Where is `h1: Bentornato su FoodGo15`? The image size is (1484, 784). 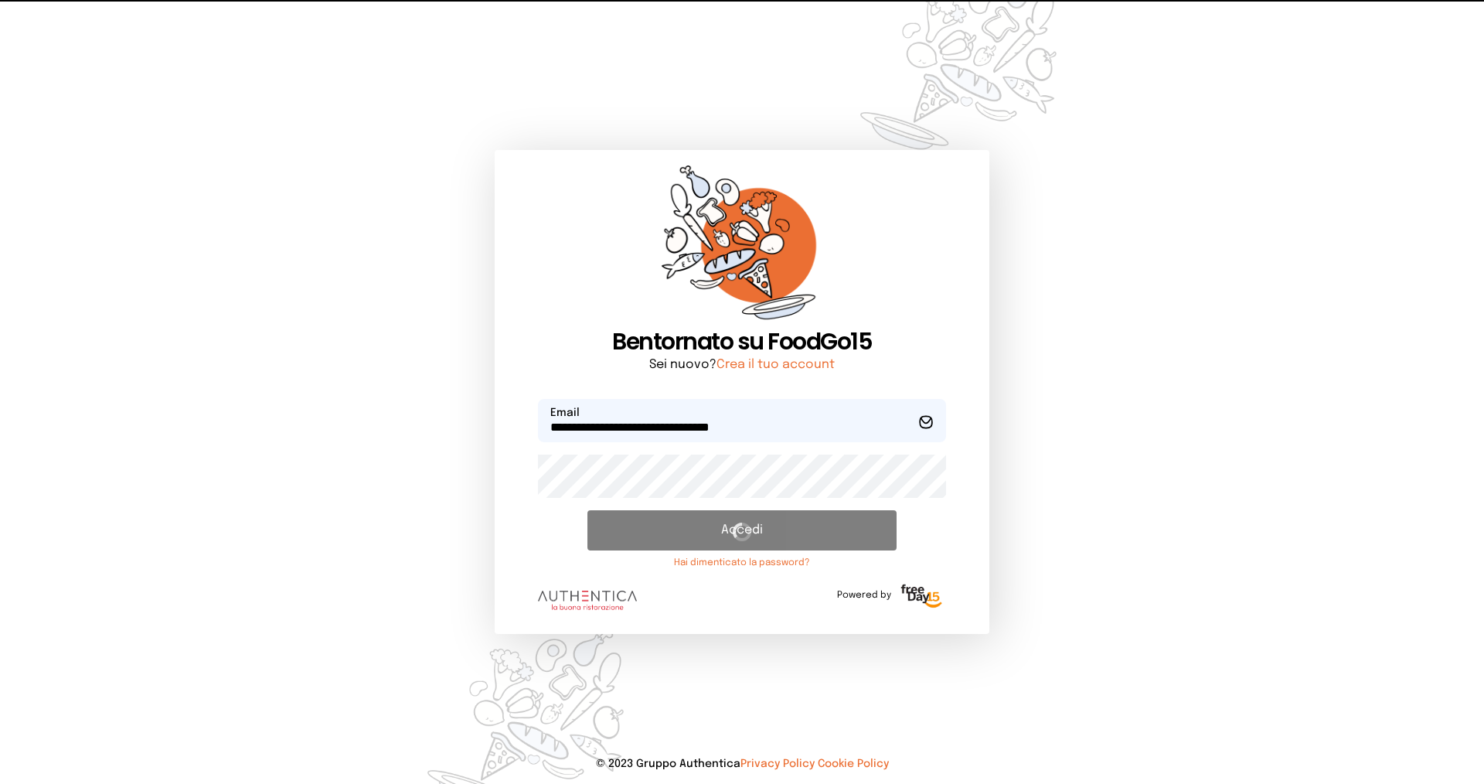 h1: Bentornato su FoodGo15 is located at coordinates (742, 342).